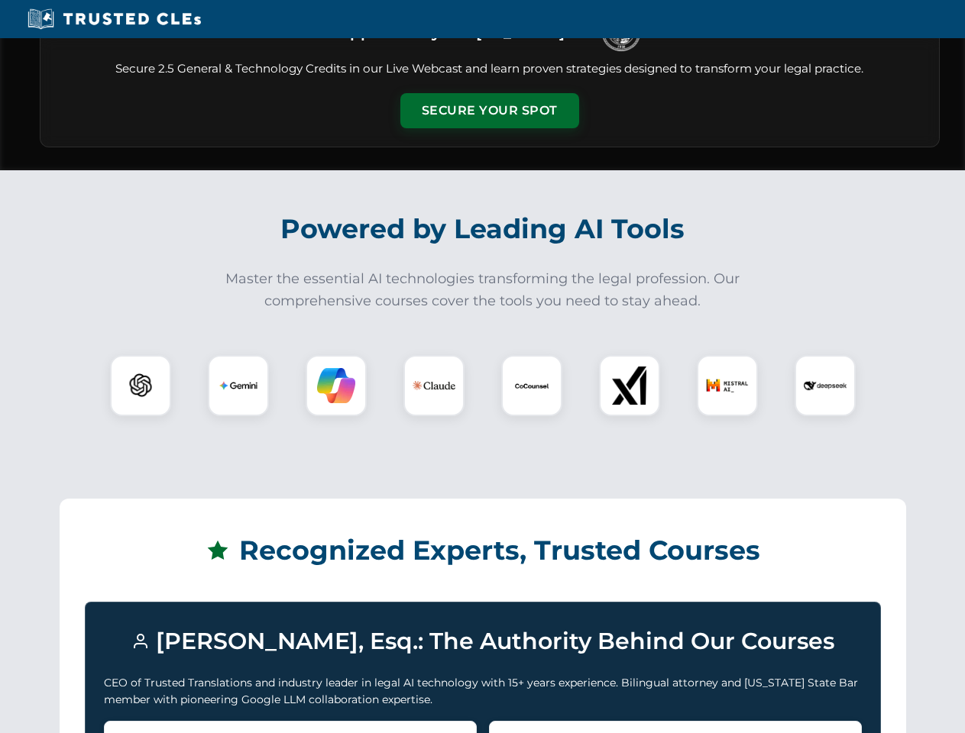 Image resolution: width=965 pixels, height=733 pixels. Describe the element at coordinates (238, 386) in the screenshot. I see `img: Gemini Logo` at that location.